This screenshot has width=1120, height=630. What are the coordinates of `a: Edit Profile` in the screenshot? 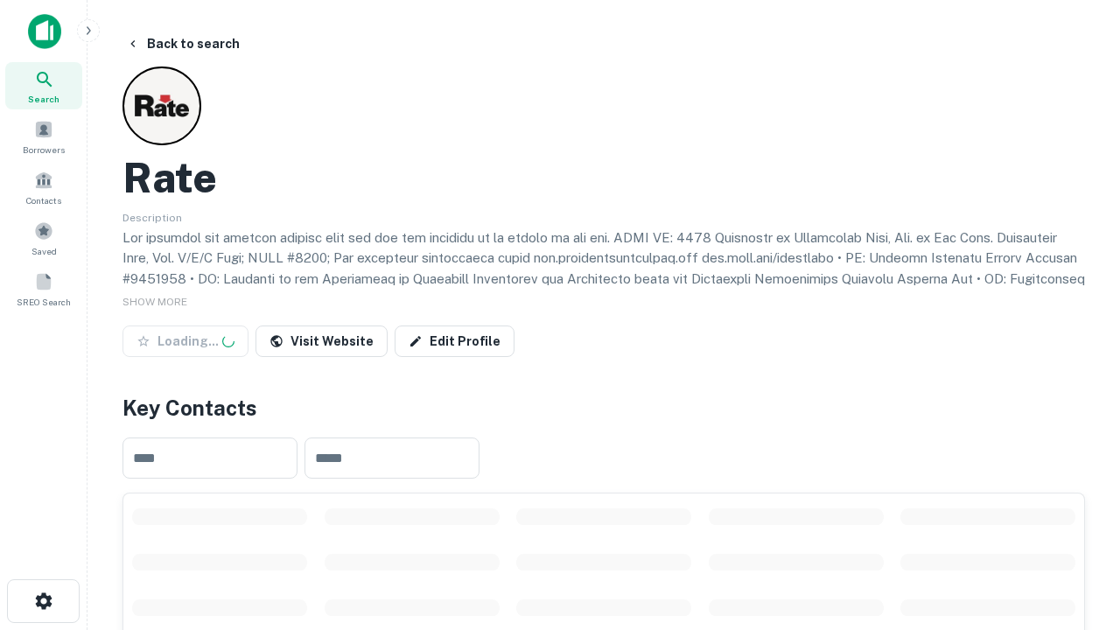 It's located at (454, 341).